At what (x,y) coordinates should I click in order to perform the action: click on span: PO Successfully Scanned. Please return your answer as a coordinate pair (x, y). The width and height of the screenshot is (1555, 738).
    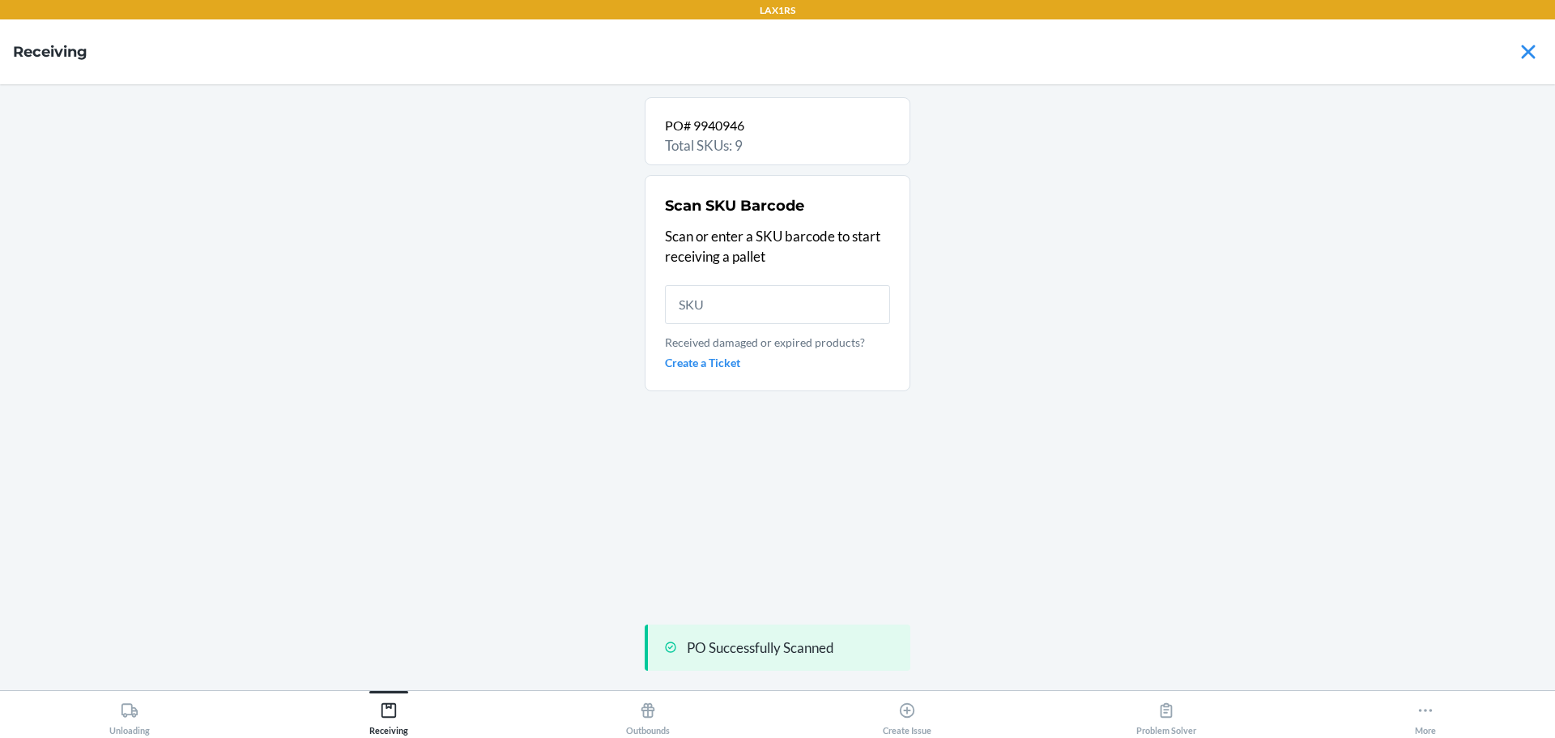
    Looking at the image, I should click on (761, 647).